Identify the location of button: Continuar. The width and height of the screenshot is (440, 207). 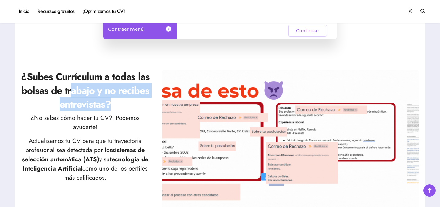
(307, 31).